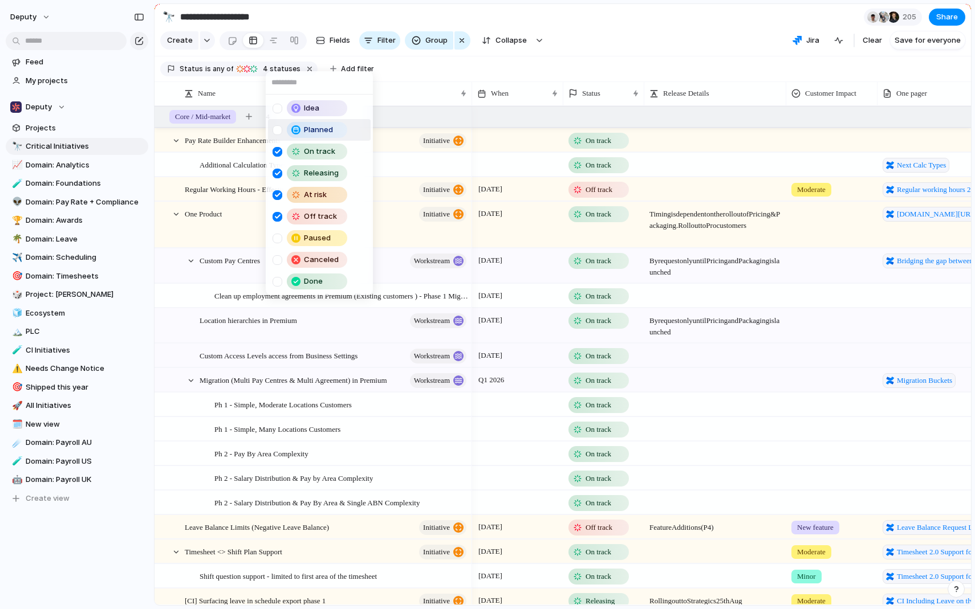 Image resolution: width=975 pixels, height=609 pixels. I want to click on span: At risk, so click(315, 195).